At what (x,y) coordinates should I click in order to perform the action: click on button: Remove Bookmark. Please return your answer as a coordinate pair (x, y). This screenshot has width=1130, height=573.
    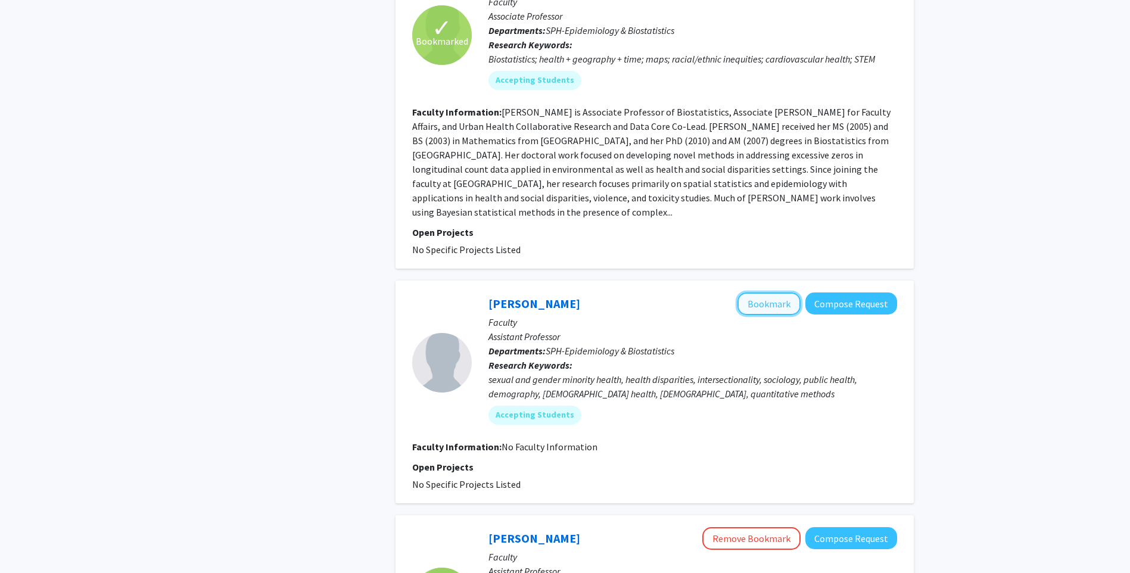
    Looking at the image, I should click on (751, 538).